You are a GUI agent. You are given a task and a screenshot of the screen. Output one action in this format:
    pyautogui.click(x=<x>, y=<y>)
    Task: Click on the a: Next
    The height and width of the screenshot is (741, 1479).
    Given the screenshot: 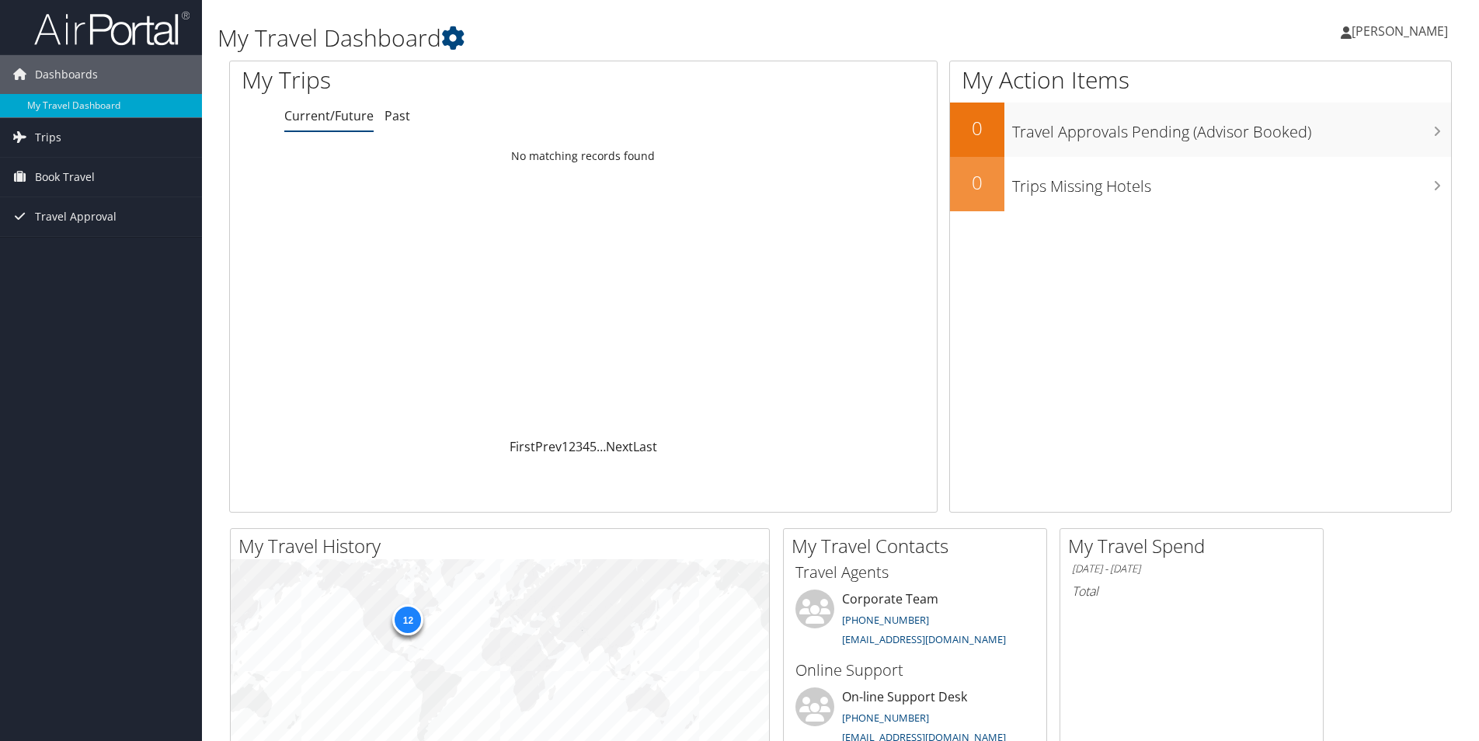 What is the action you would take?
    pyautogui.click(x=619, y=447)
    